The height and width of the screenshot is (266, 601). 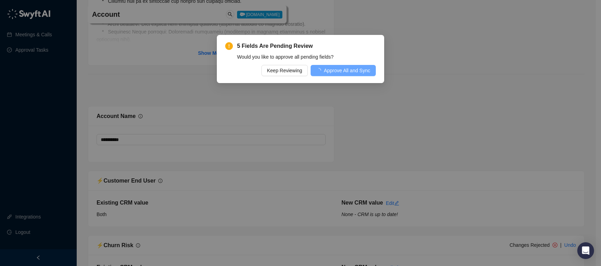 I want to click on span: loading, so click(x=319, y=70).